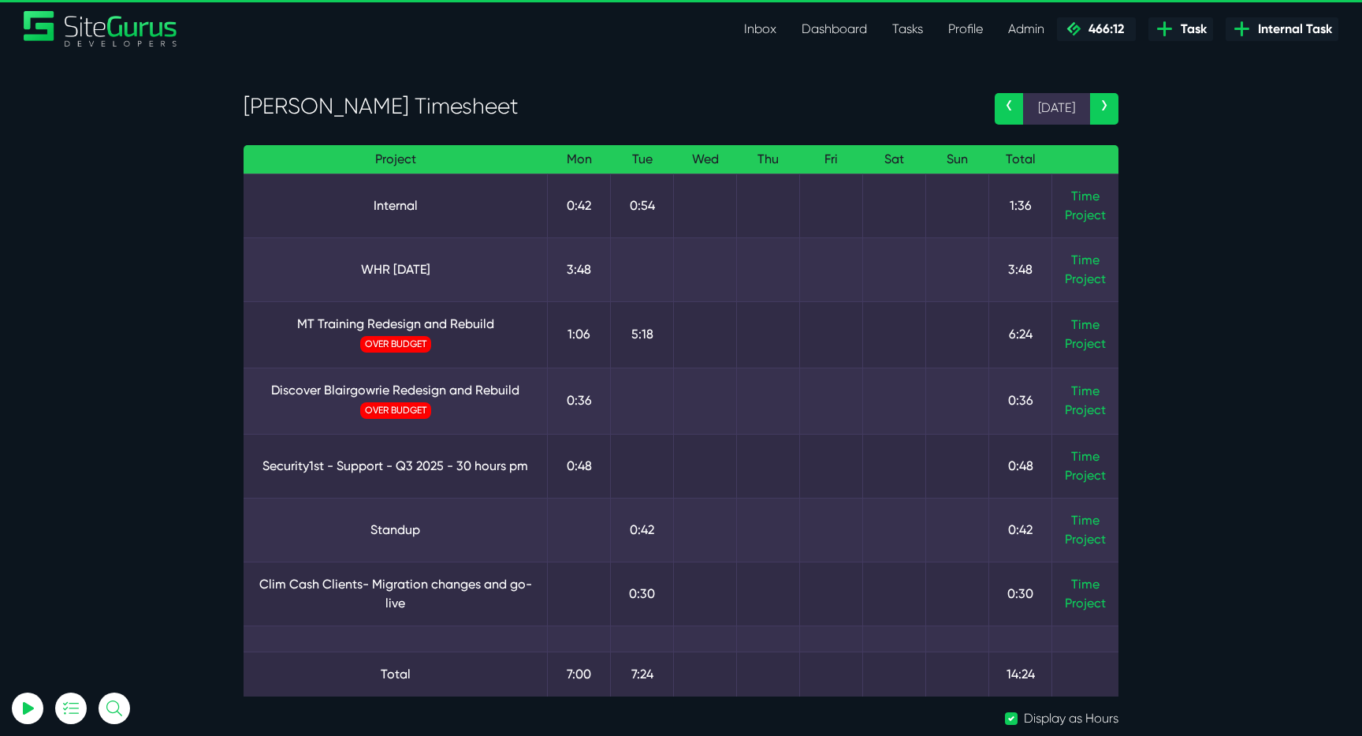 The width and height of the screenshot is (1362, 736). Describe the element at coordinates (643, 673) in the screenshot. I see `td: 7:24` at that location.